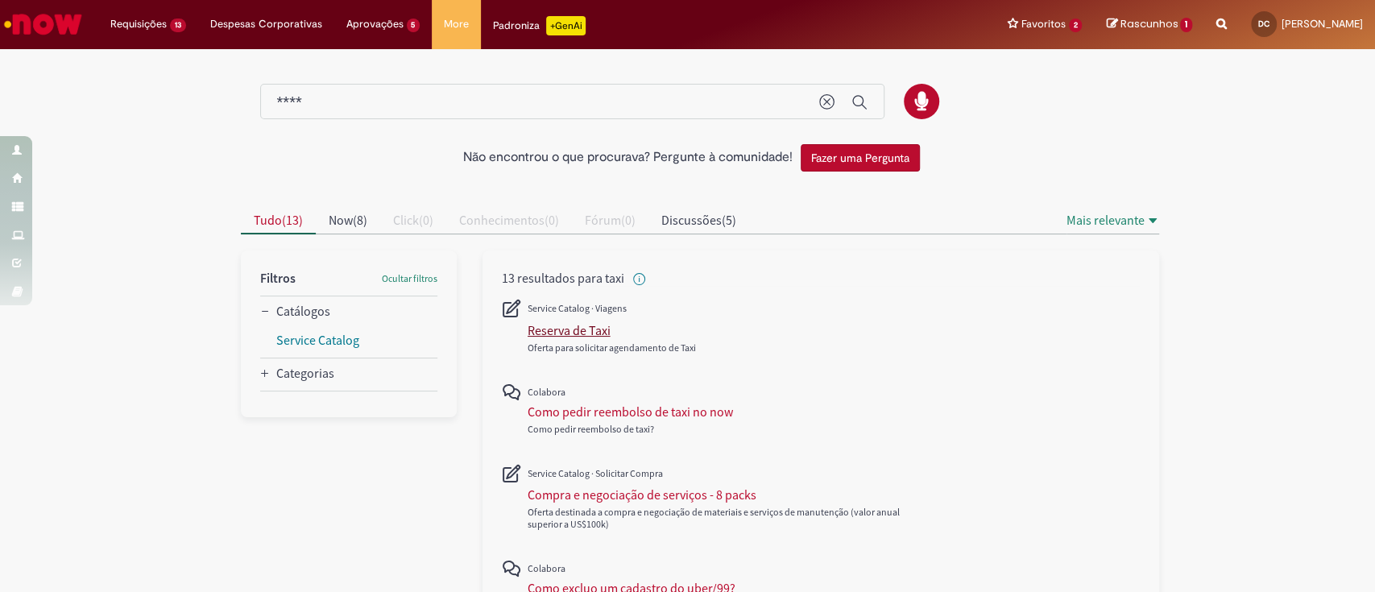 The width and height of the screenshot is (1375, 592). I want to click on span: 5, so click(413, 25).